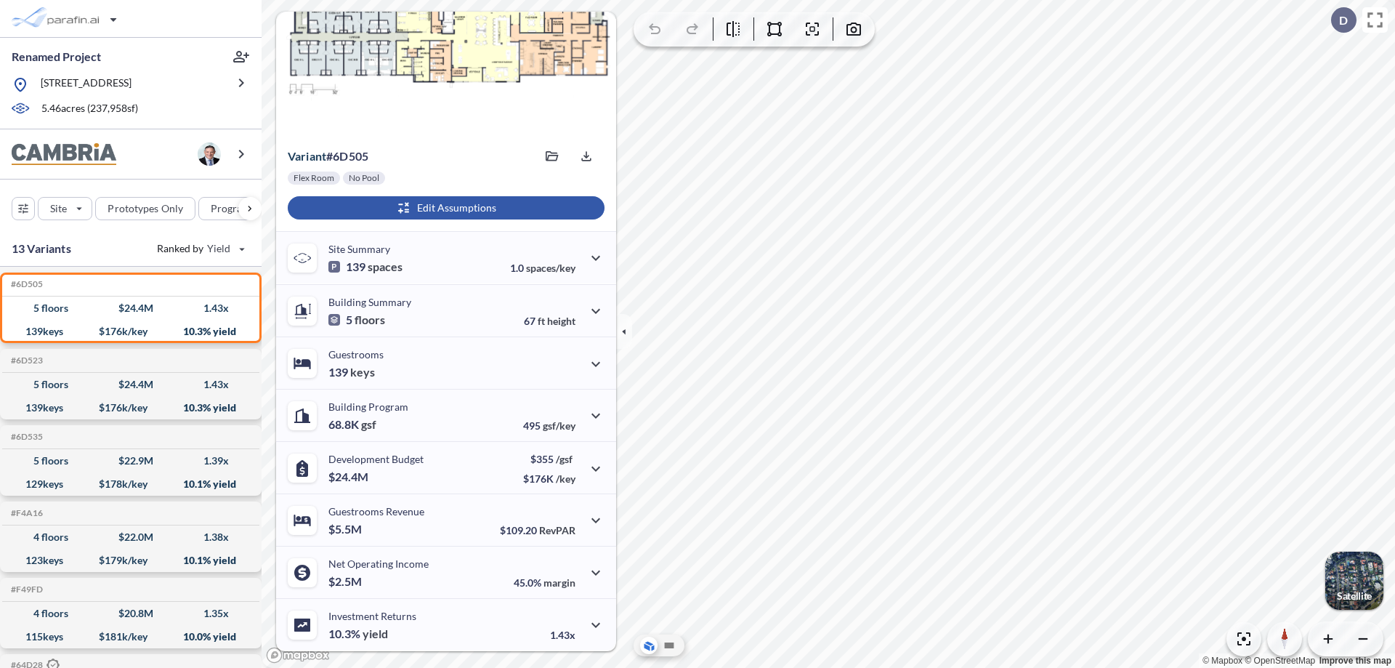 Image resolution: width=1395 pixels, height=668 pixels. I want to click on a: Improve this map, so click(1355, 660).